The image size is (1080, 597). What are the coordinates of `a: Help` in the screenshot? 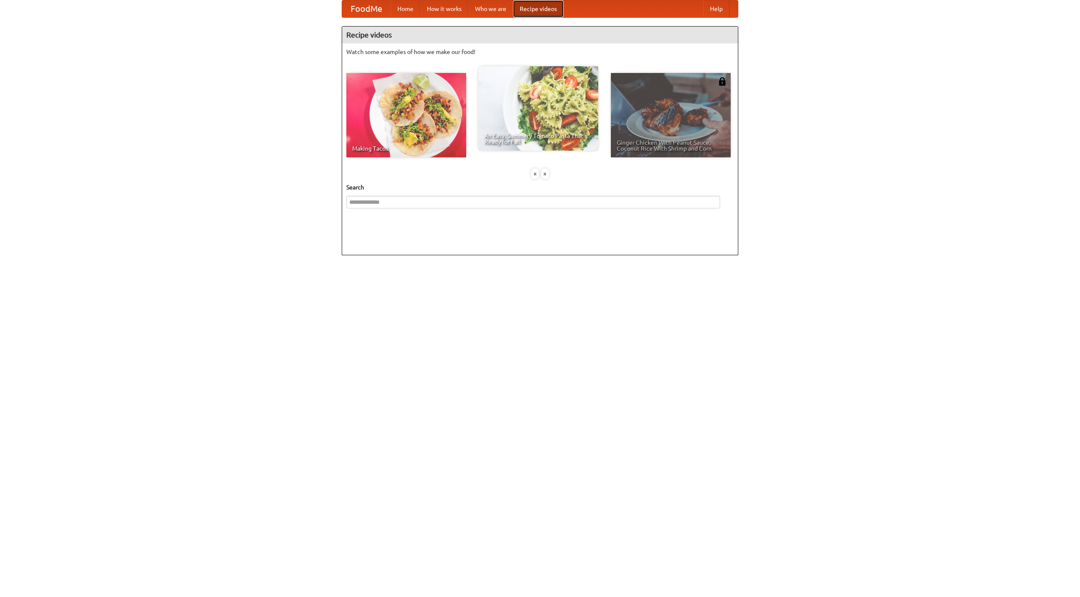 It's located at (716, 9).